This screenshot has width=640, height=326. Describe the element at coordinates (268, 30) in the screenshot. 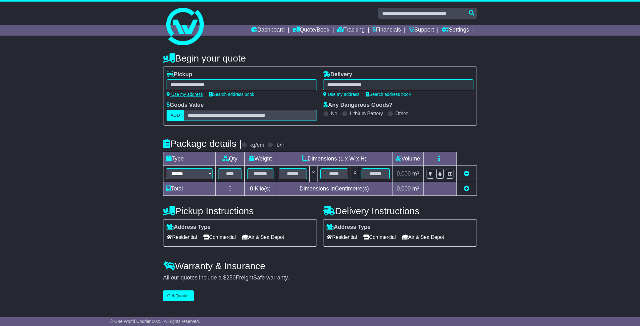

I see `a: Dashboard` at that location.